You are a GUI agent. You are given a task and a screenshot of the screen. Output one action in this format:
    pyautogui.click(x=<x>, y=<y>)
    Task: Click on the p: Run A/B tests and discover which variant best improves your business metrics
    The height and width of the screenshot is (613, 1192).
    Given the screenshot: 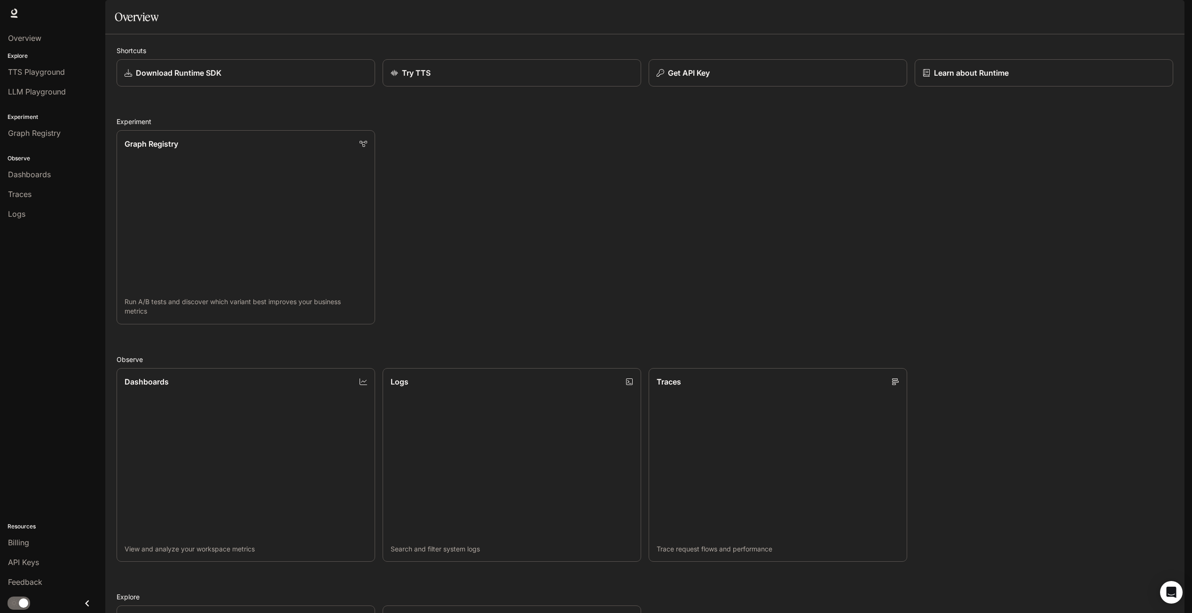 What is the action you would take?
    pyautogui.click(x=246, y=307)
    